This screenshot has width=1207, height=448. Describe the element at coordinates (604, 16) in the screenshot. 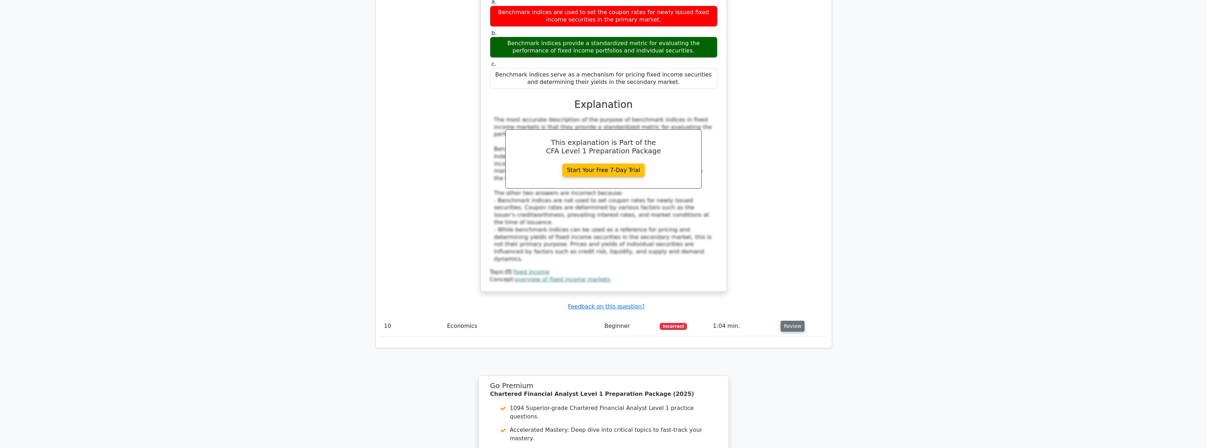

I see `div: Benchmark indices are used to set the coupon rates for newly issued fixed income securities in th...` at that location.